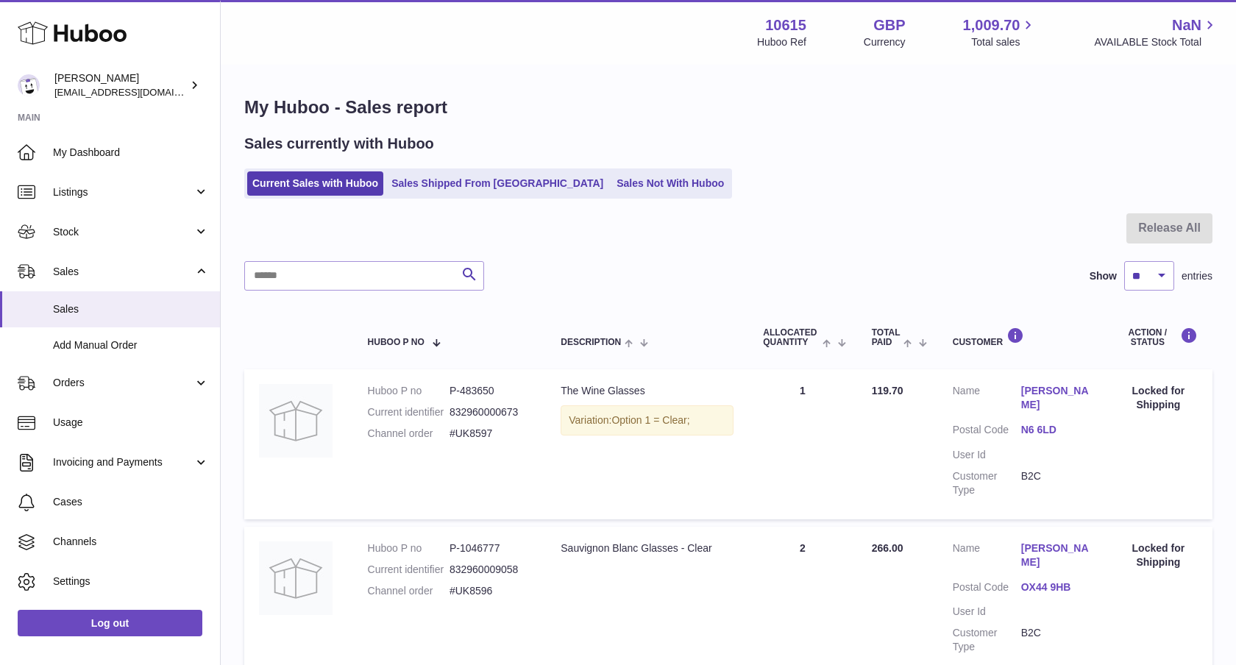  Describe the element at coordinates (646, 548) in the screenshot. I see `div: Sauvignon Blanc Glasses - Clear` at that location.